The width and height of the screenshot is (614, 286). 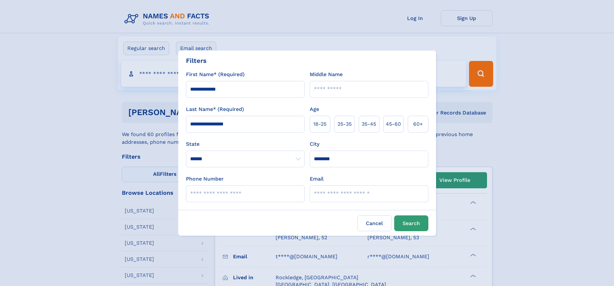 I want to click on span: 60+, so click(x=418, y=124).